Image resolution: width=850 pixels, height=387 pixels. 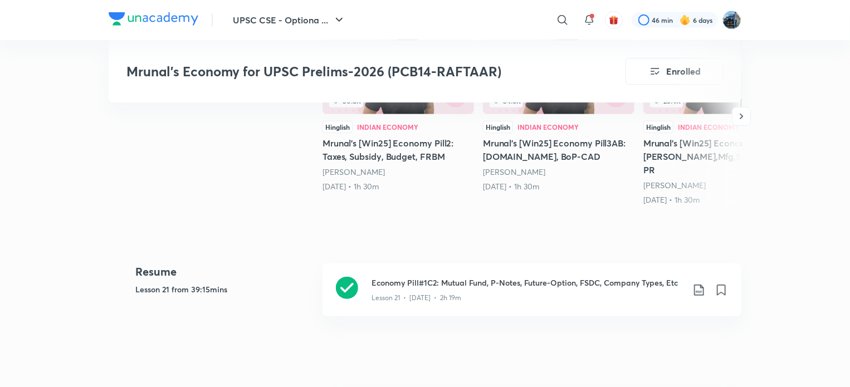 What do you see at coordinates (344, 71) in the screenshot?
I see `h3: Mrunal’s Economy for UPSC Prelims-2026 (PCB14-RAFTAAR)` at bounding box center [344, 71].